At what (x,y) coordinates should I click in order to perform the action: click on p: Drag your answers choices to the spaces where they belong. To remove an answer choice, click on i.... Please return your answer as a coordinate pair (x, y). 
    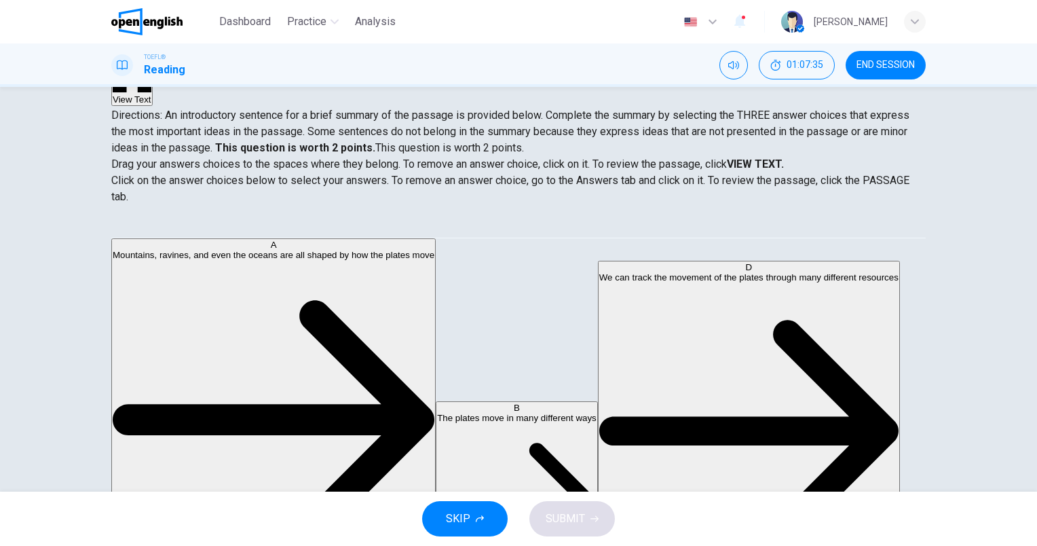
    Looking at the image, I should click on (519, 164).